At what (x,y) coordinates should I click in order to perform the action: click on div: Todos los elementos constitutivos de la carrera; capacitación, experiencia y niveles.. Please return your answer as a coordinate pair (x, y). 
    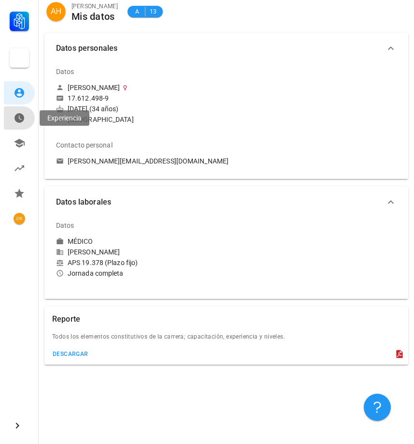
    Looking at the image, I should click on (226, 339).